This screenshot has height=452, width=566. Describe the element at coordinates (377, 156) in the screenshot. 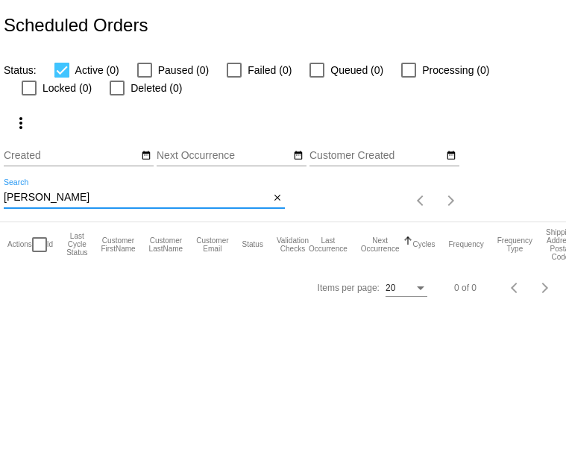

I see `input: Customer Created` at that location.